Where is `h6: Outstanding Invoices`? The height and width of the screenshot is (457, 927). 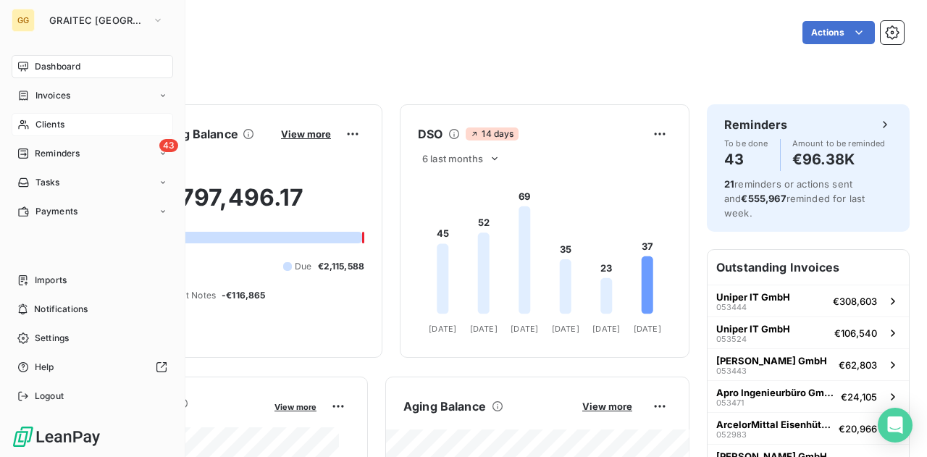
h6: Outstanding Invoices is located at coordinates (809, 267).